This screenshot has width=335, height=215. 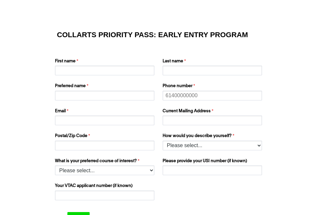 What do you see at coordinates (213, 137) in the screenshot?
I see `label: How would you describe yourself?` at bounding box center [213, 137].